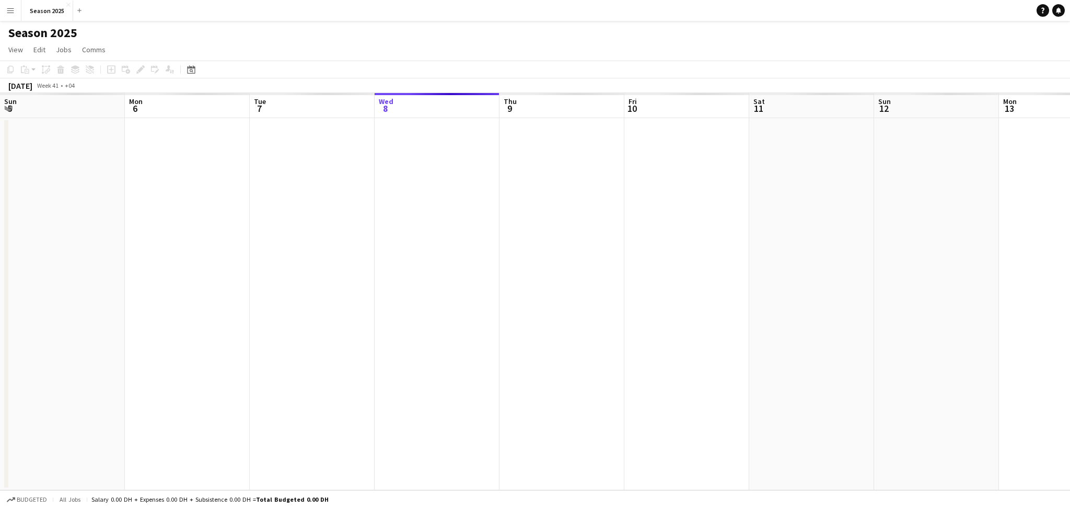 The image size is (1070, 508). Describe the element at coordinates (509, 108) in the screenshot. I see `span: 9` at that location.